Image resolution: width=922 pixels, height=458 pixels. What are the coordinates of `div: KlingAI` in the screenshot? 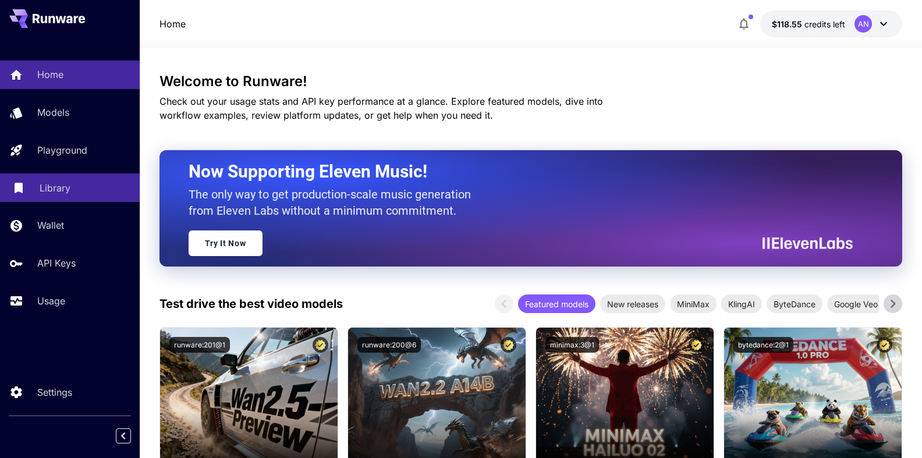 It's located at (742, 304).